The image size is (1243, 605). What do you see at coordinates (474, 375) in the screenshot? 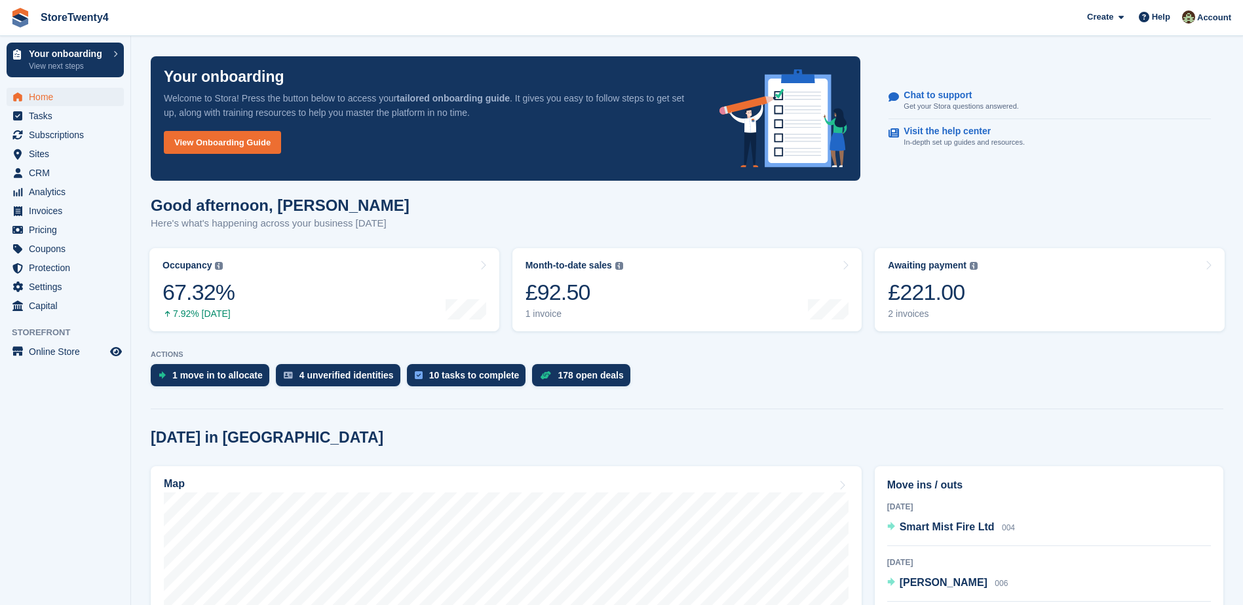
I see `div: 10 tasks to complete` at bounding box center [474, 375].